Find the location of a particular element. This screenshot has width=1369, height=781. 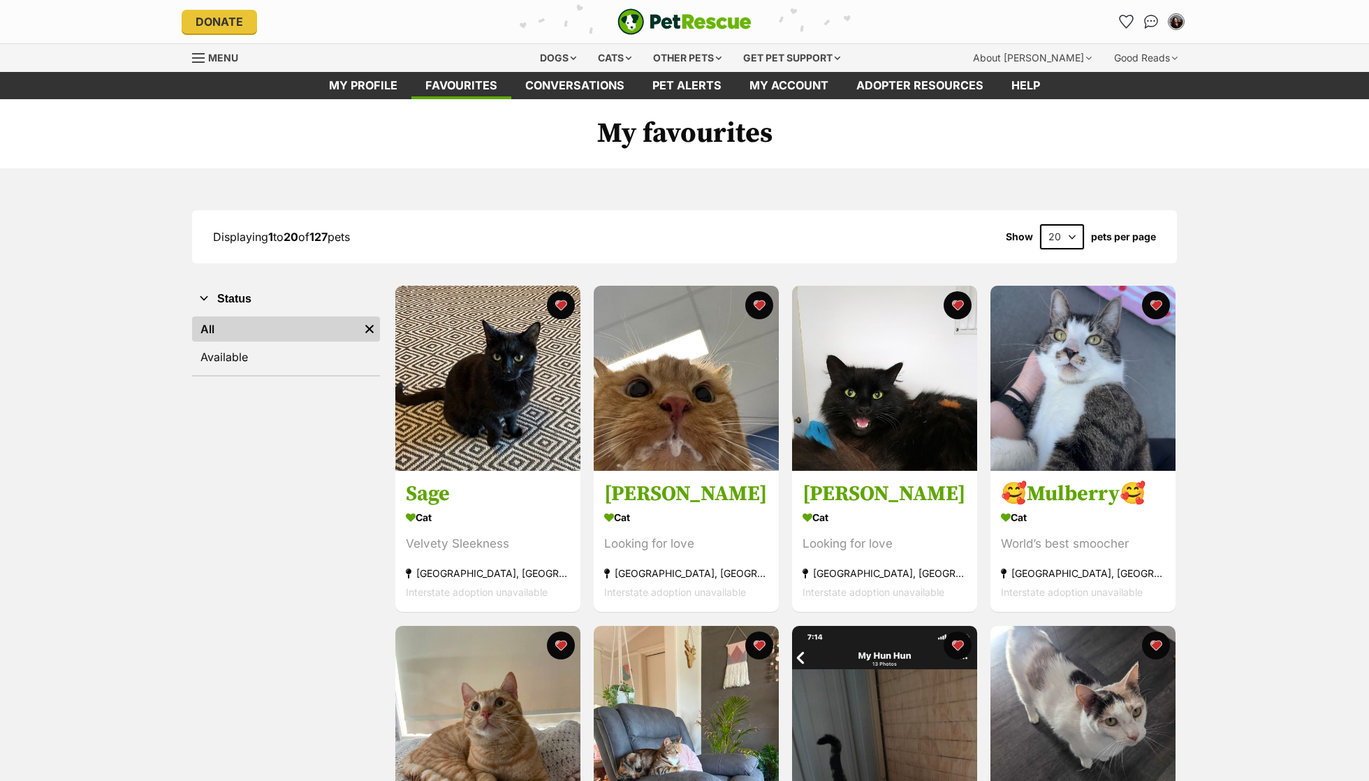

img: Duong Do (Freya) profile pic is located at coordinates (1177, 22).